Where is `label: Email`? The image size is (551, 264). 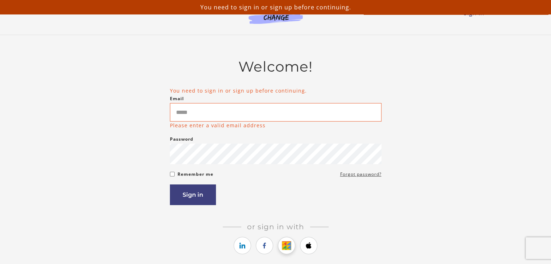 label: Email is located at coordinates (177, 99).